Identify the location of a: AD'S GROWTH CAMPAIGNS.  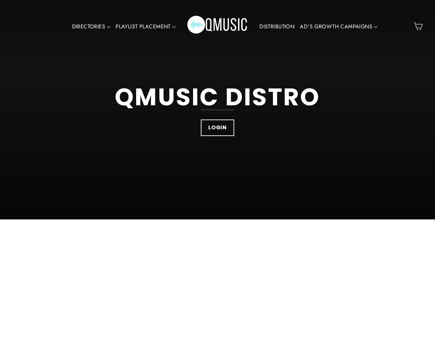
(339, 27).